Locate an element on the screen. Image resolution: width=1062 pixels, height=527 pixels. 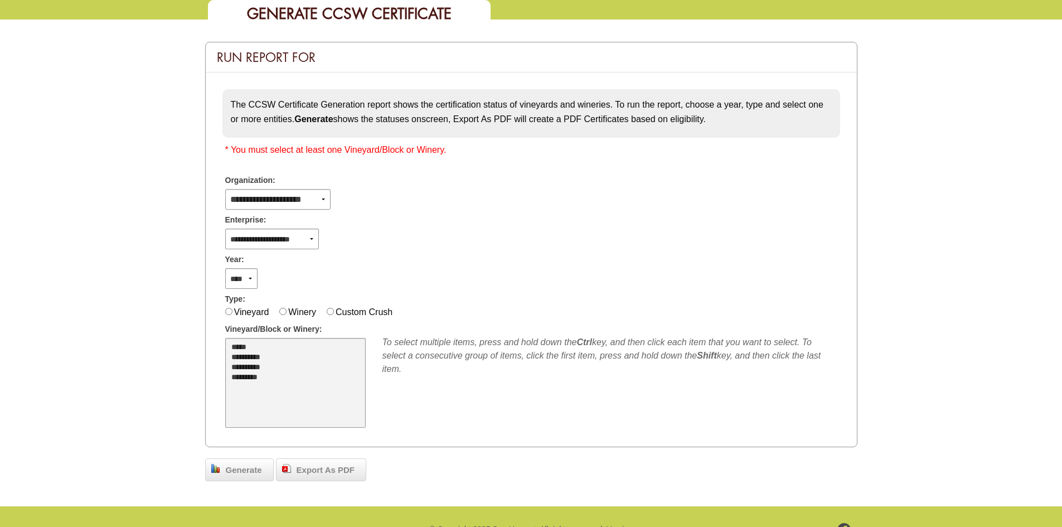
div: Run Report For is located at coordinates (531, 57).